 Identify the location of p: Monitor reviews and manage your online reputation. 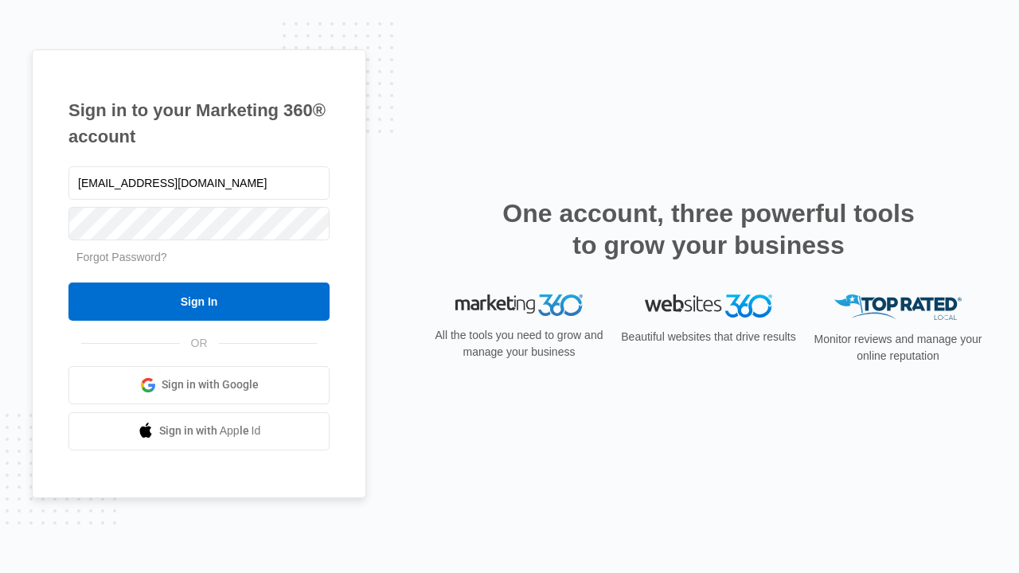
(898, 348).